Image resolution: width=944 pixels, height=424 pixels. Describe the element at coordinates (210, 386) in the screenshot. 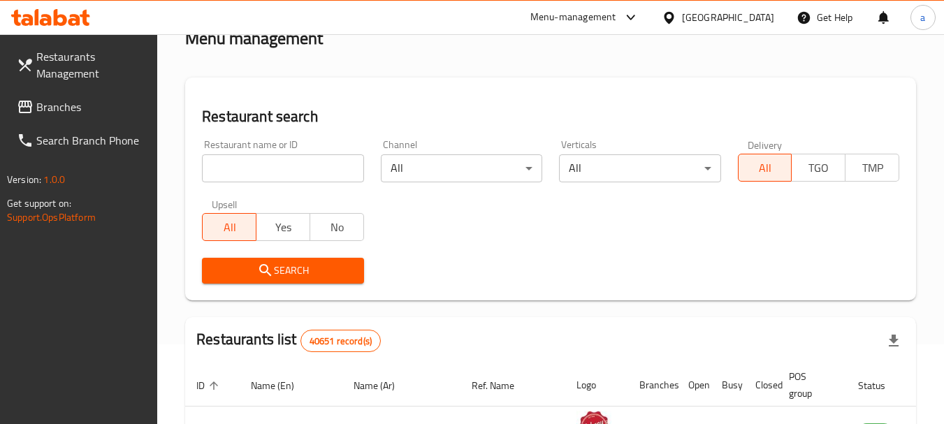

I see `span: ID` at that location.